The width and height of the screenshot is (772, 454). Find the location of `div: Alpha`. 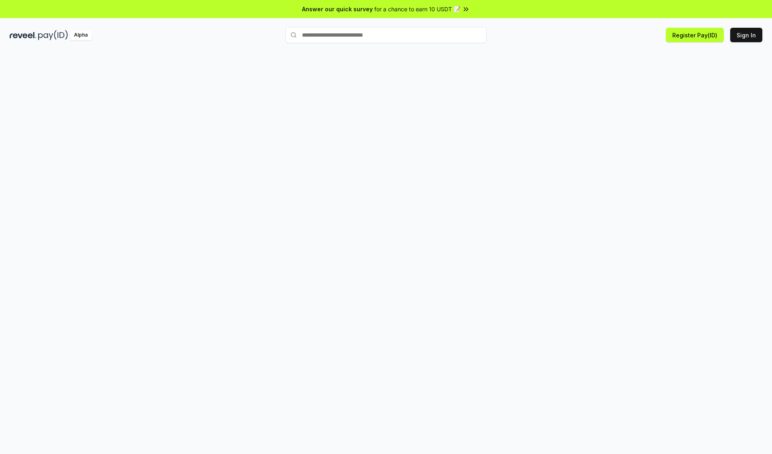

div: Alpha is located at coordinates (81, 35).